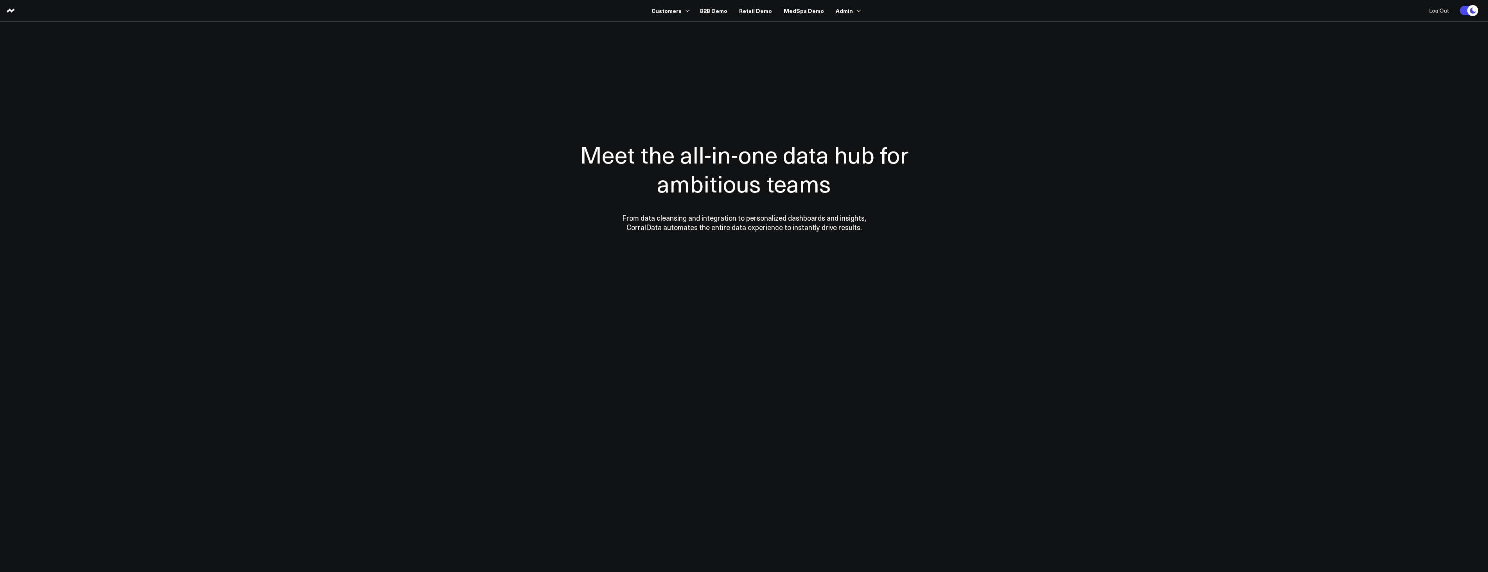  I want to click on h1: Meet the all-in-one data hub for ambitious teams, so click(744, 169).